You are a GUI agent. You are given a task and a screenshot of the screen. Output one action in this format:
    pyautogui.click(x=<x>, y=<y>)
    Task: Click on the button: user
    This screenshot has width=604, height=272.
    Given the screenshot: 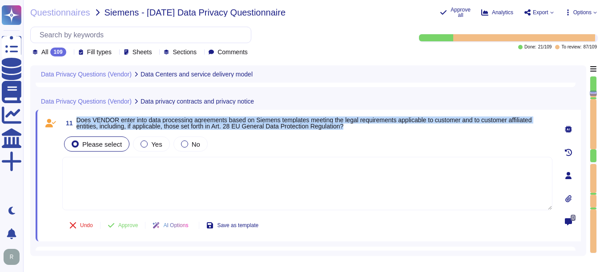 What is the action you would take?
    pyautogui.click(x=14, y=257)
    